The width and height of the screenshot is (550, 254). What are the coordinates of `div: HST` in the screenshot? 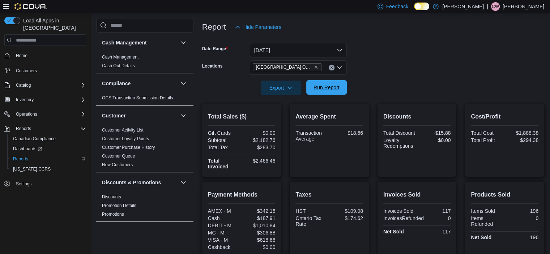 It's located at (311, 211).